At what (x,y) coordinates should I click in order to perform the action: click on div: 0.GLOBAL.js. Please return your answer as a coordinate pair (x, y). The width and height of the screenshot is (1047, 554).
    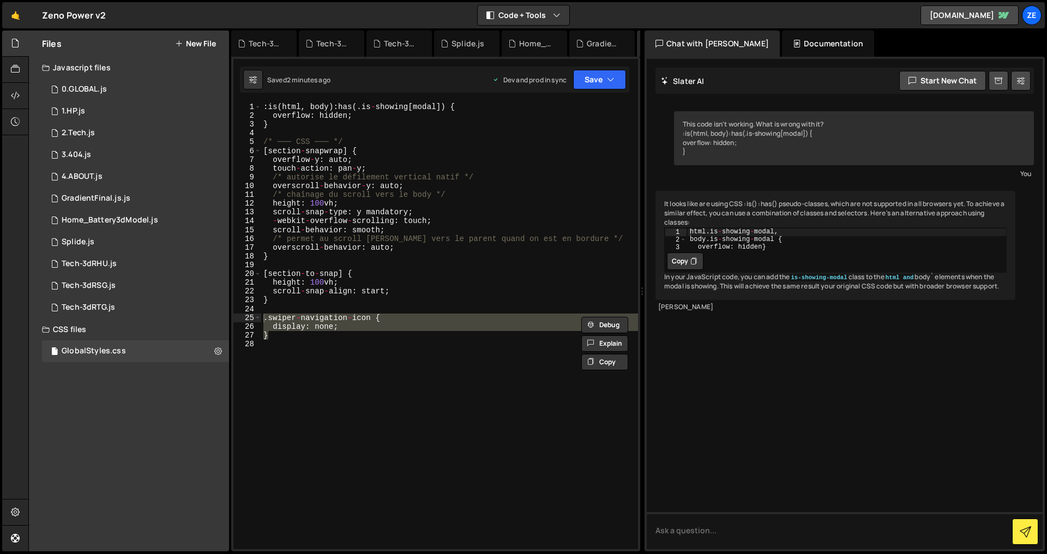
    Looking at the image, I should click on (84, 89).